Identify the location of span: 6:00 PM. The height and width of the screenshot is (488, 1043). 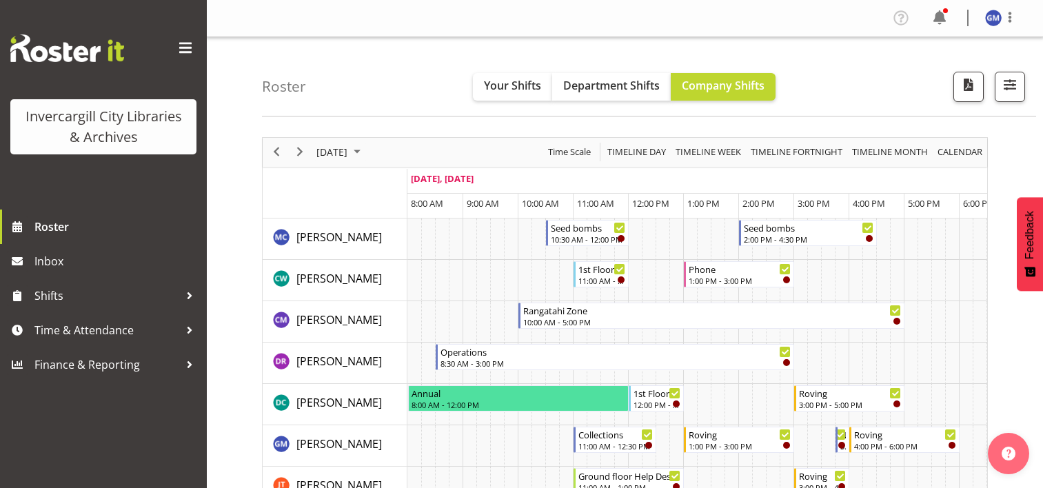
(979, 203).